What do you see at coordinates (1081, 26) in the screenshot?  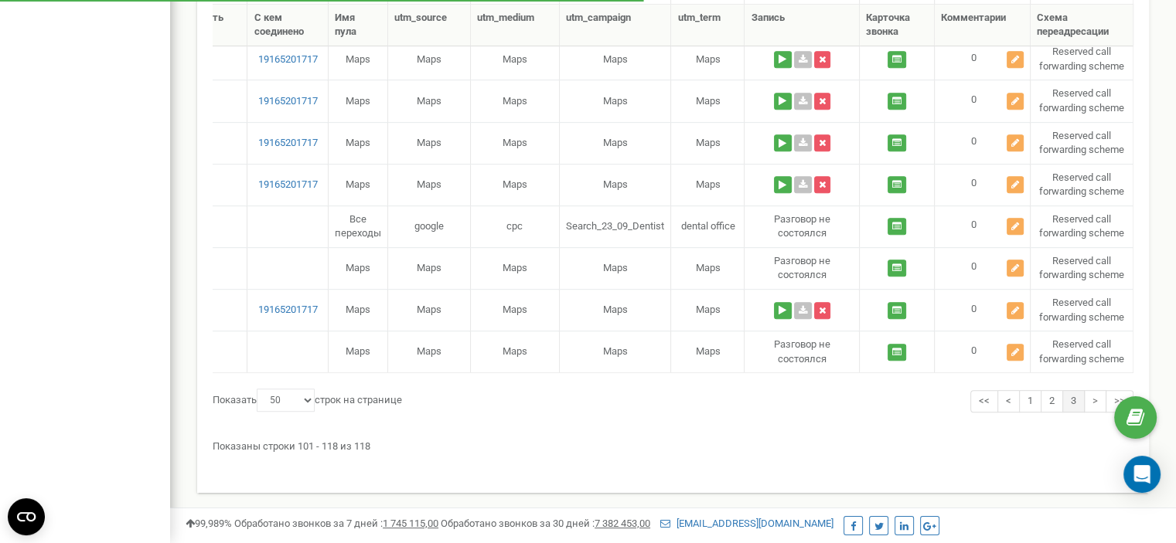 I see `th: Схема переадресации` at bounding box center [1081, 26].